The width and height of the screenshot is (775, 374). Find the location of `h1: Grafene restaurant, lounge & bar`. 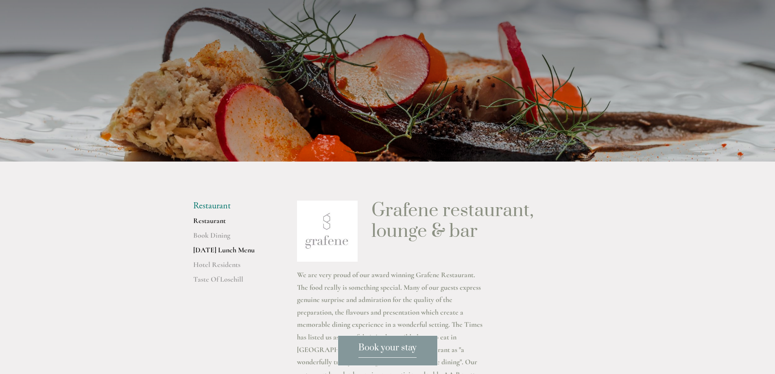

h1: Grafene restaurant, lounge & bar is located at coordinates (477, 221).